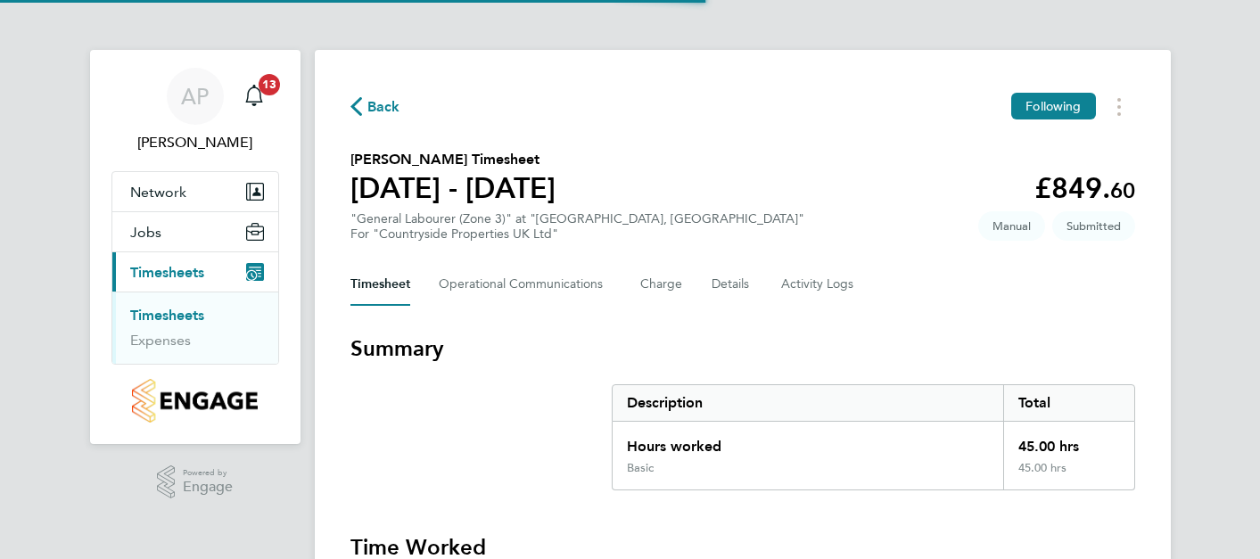  Describe the element at coordinates (195, 272) in the screenshot. I see `button: Timesheets` at that location.